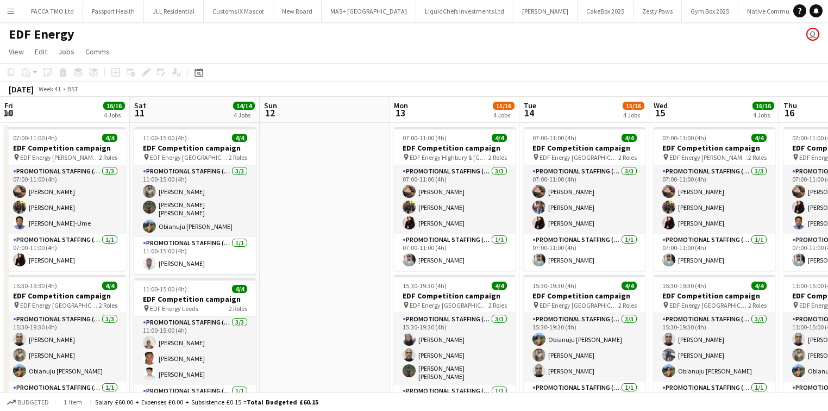  I want to click on a: Jobs, so click(66, 52).